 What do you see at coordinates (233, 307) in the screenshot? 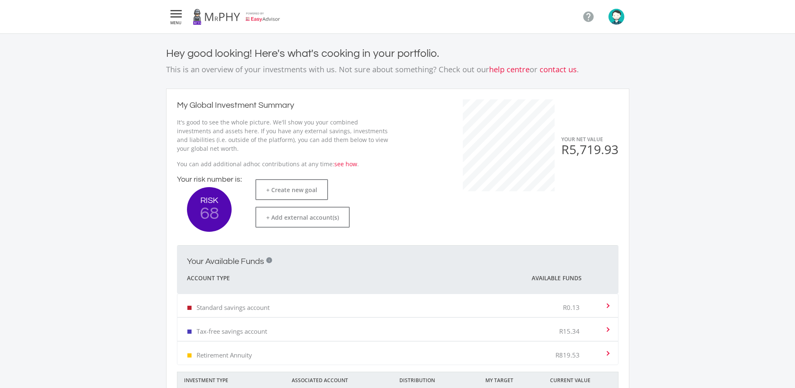
I see `p: Standard savings account` at bounding box center [233, 307].